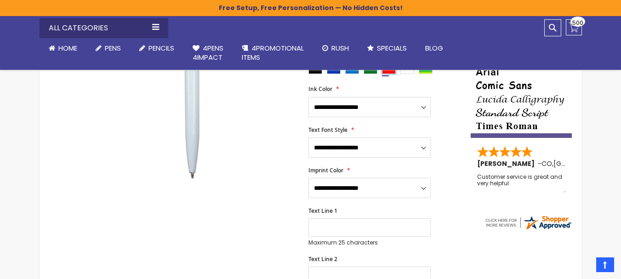  Describe the element at coordinates (320, 89) in the screenshot. I see `span: Ink Color` at that location.